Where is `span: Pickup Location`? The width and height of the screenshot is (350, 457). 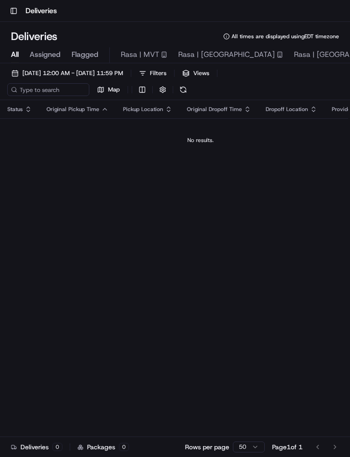
span: Pickup Location is located at coordinates (143, 109).